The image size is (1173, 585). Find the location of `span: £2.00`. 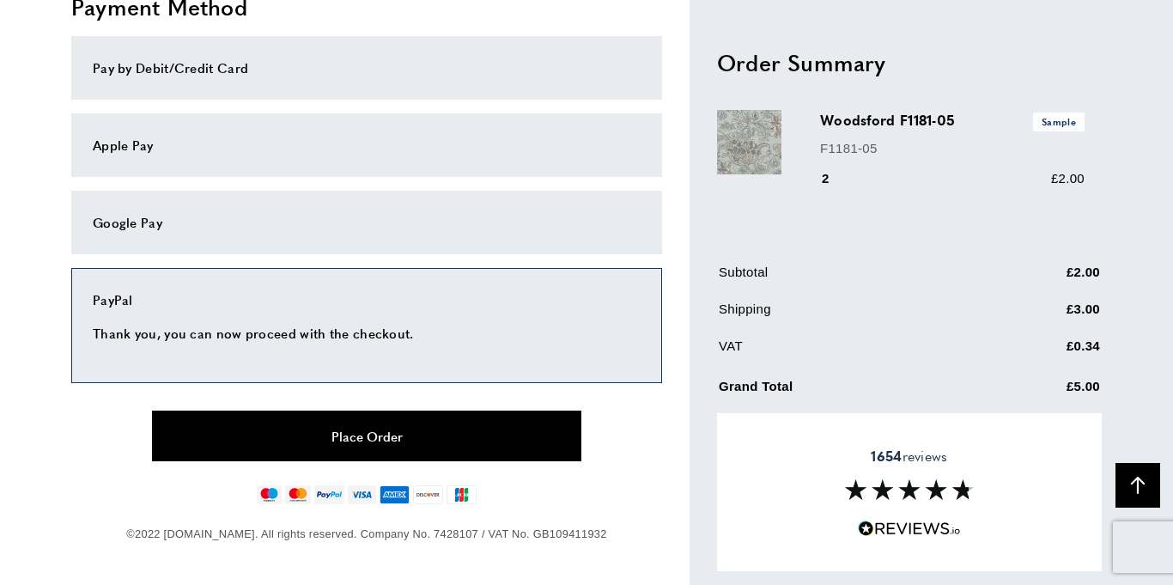

span: £2.00 is located at coordinates (1067, 178).